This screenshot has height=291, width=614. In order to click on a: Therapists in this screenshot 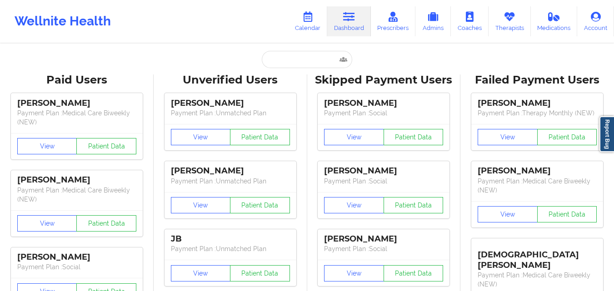, I will do `click(510, 21)`.